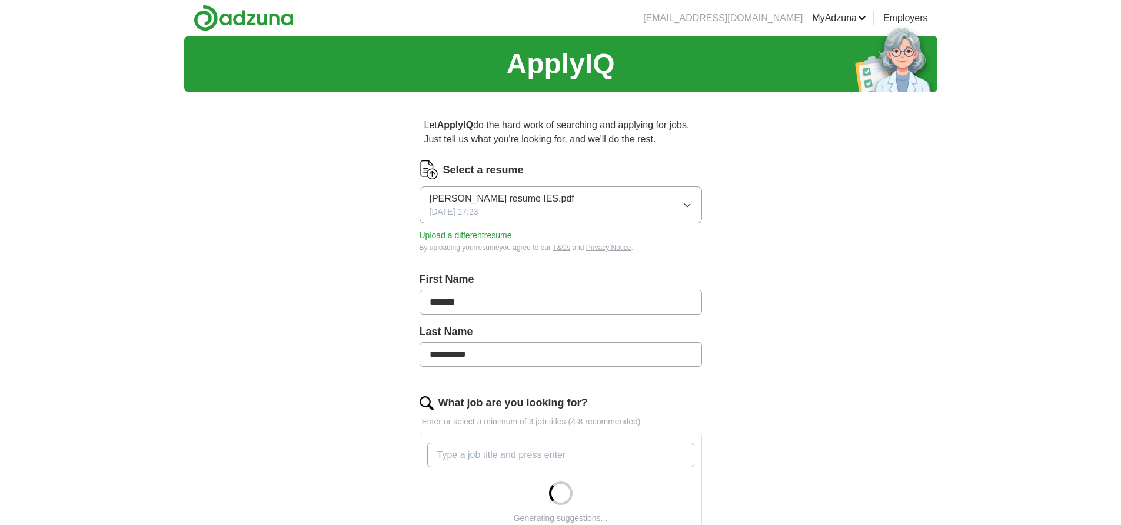 The width and height of the screenshot is (1121, 525). Describe the element at coordinates (244, 18) in the screenshot. I see `img: Adzuna logo` at that location.